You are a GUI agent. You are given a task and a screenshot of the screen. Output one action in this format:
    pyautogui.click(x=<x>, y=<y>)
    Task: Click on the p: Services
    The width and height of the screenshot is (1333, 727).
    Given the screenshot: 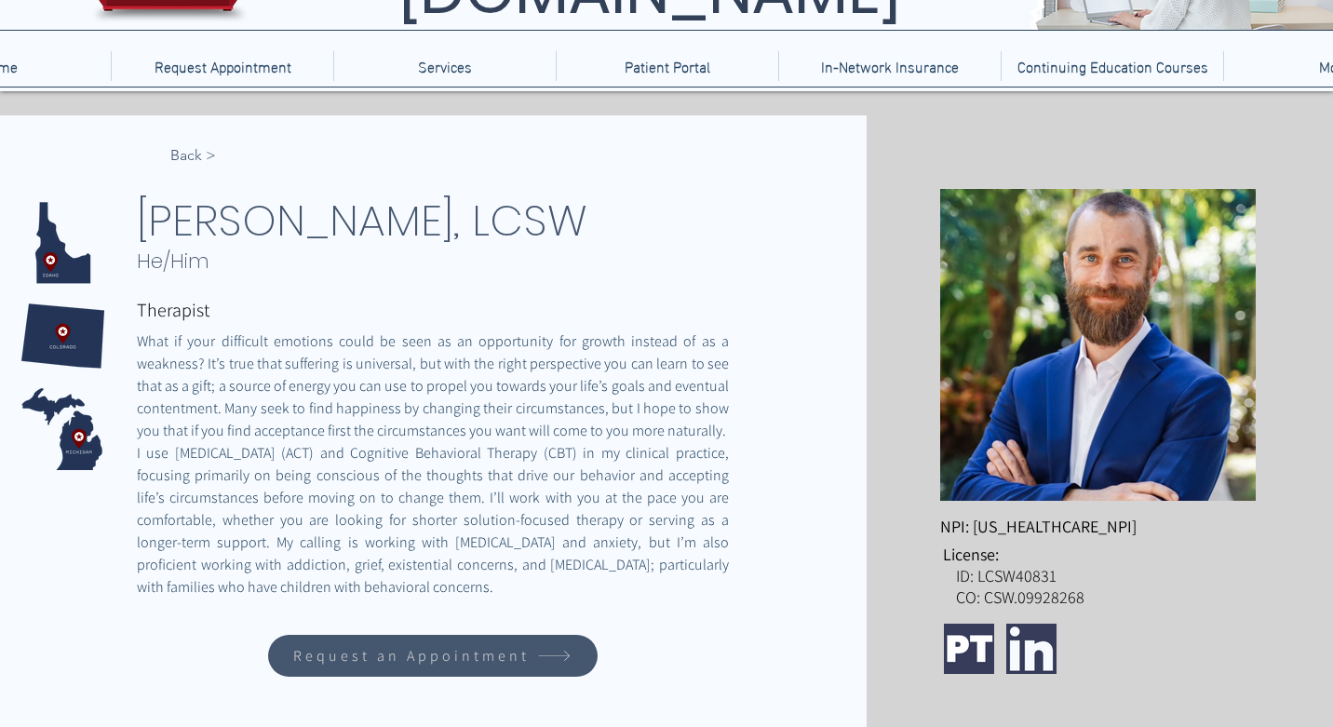 What is the action you would take?
    pyautogui.click(x=445, y=66)
    